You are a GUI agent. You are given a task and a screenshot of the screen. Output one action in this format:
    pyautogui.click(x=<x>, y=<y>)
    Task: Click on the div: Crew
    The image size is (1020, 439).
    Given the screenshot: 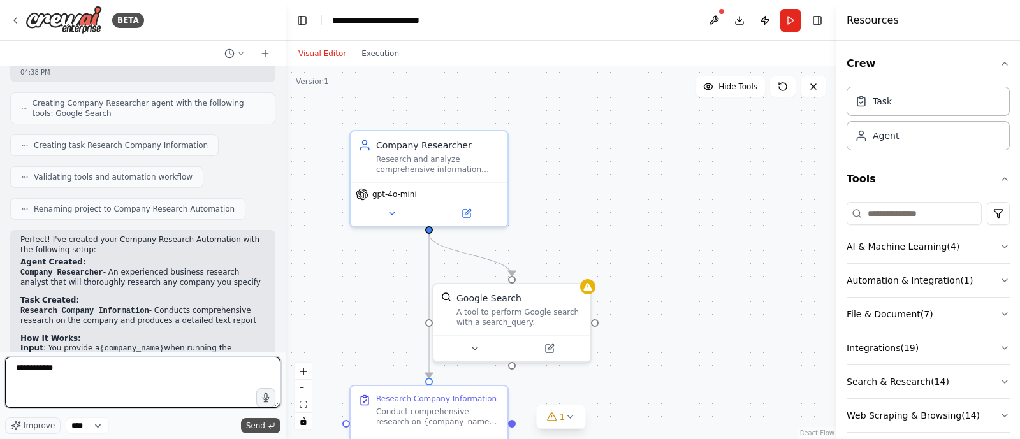 What is the action you would take?
    pyautogui.click(x=928, y=121)
    